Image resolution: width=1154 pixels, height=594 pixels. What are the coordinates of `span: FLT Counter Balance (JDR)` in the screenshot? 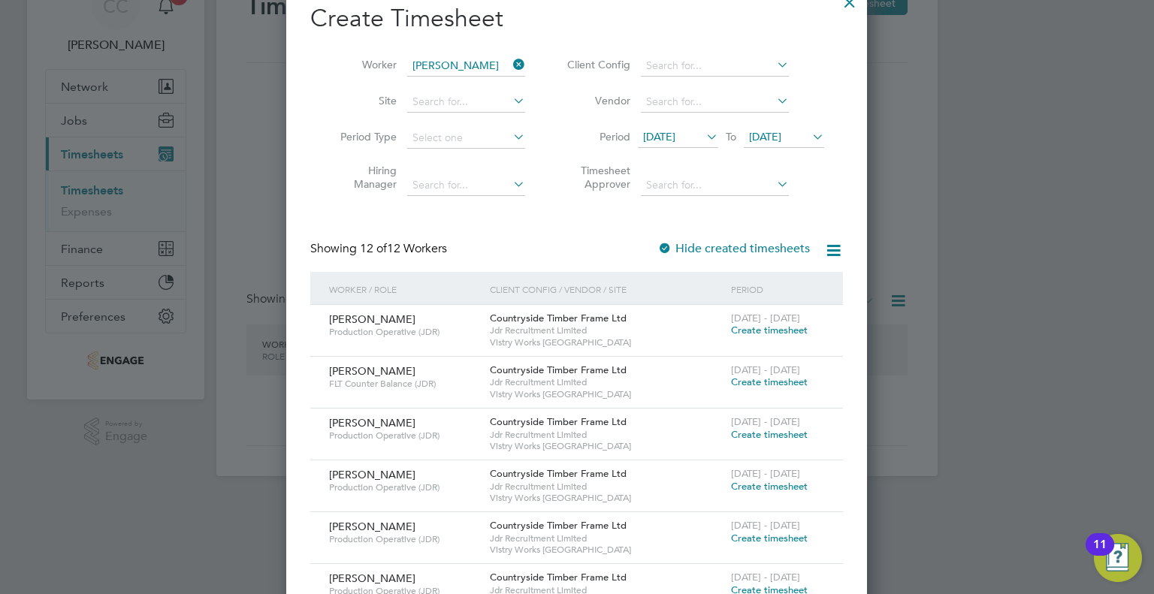 It's located at (404, 384).